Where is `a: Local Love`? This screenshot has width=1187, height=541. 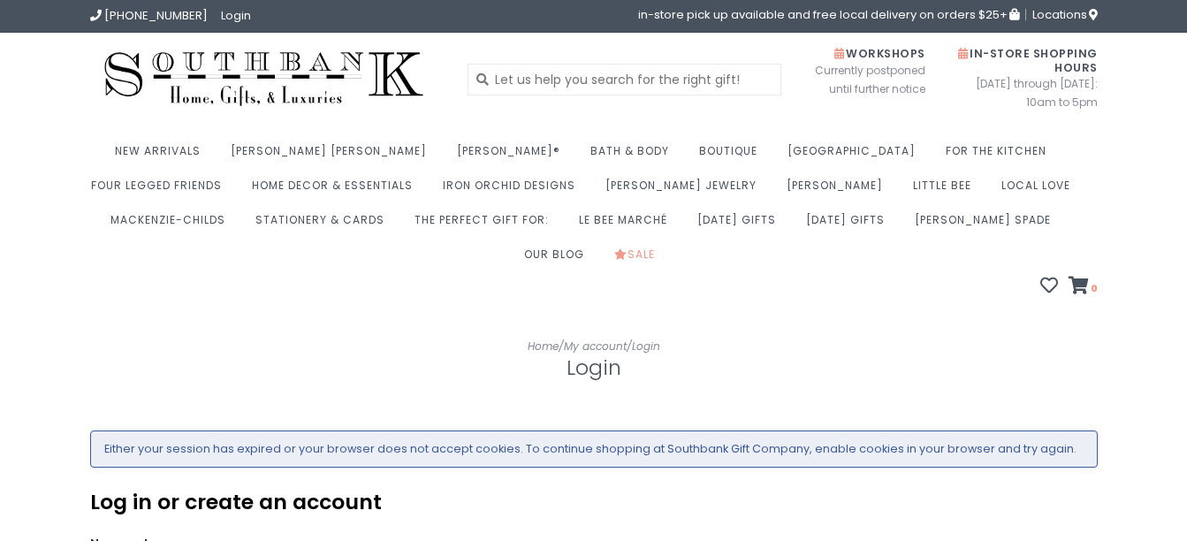 a: Local Love is located at coordinates (1040, 190).